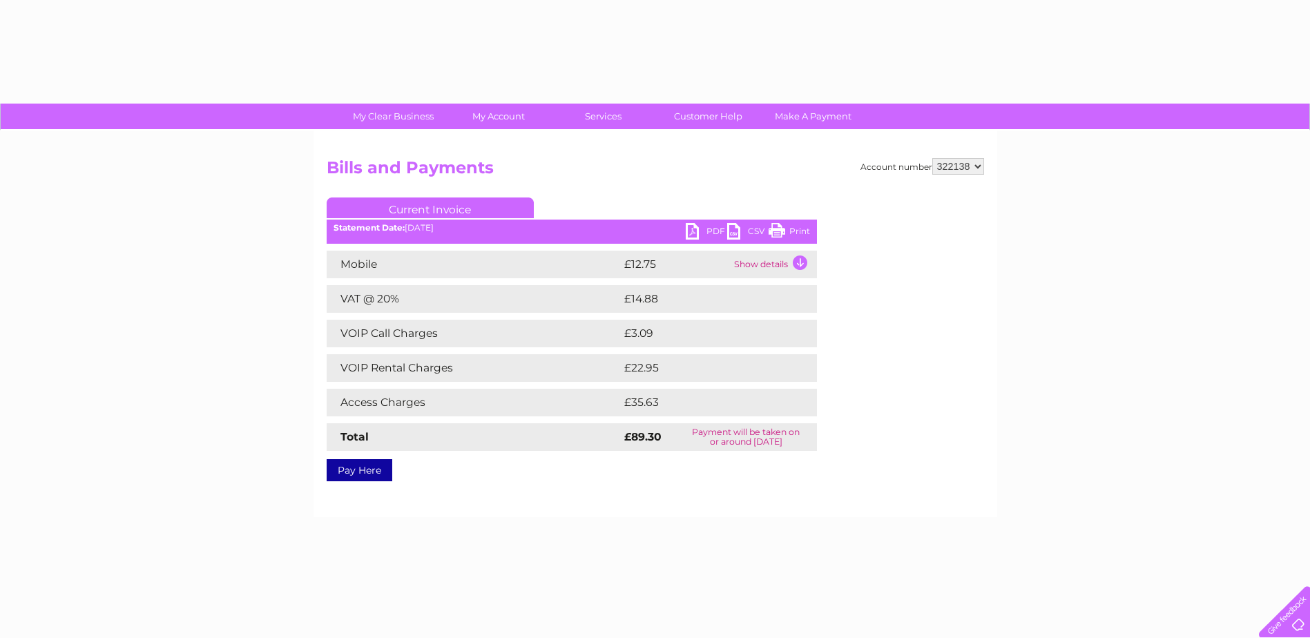 Image resolution: width=1310 pixels, height=638 pixels. What do you see at coordinates (789, 233) in the screenshot?
I see `a: Print` at bounding box center [789, 233].